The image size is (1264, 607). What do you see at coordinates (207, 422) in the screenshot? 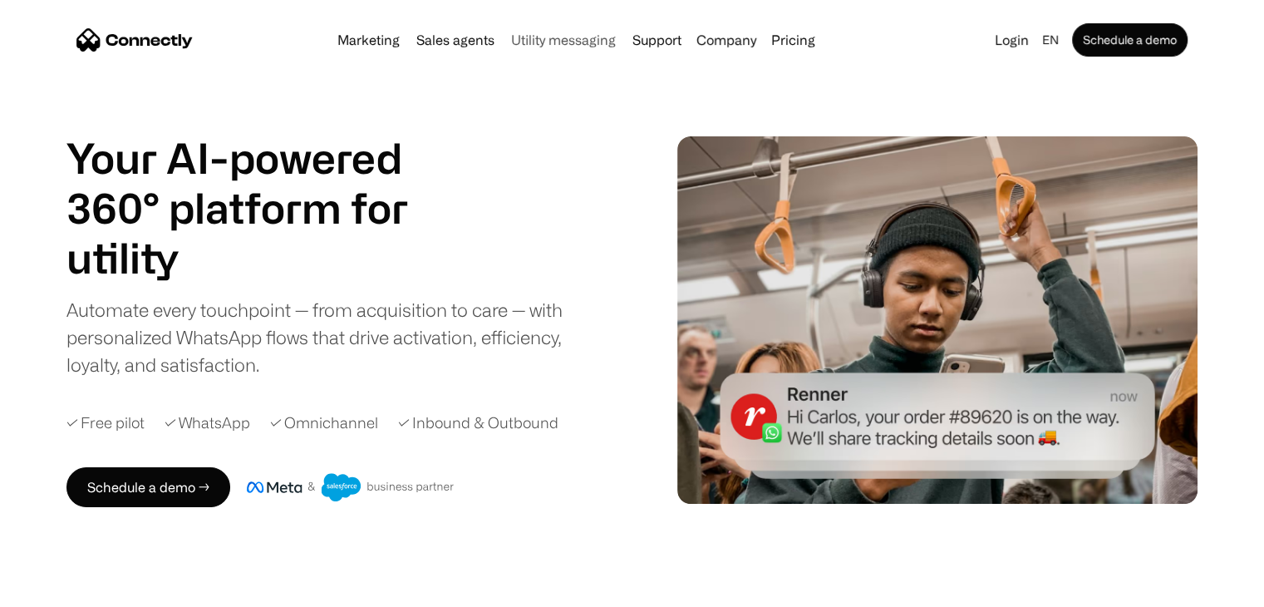
I see `div: ✓ WhatsApp` at bounding box center [207, 422].